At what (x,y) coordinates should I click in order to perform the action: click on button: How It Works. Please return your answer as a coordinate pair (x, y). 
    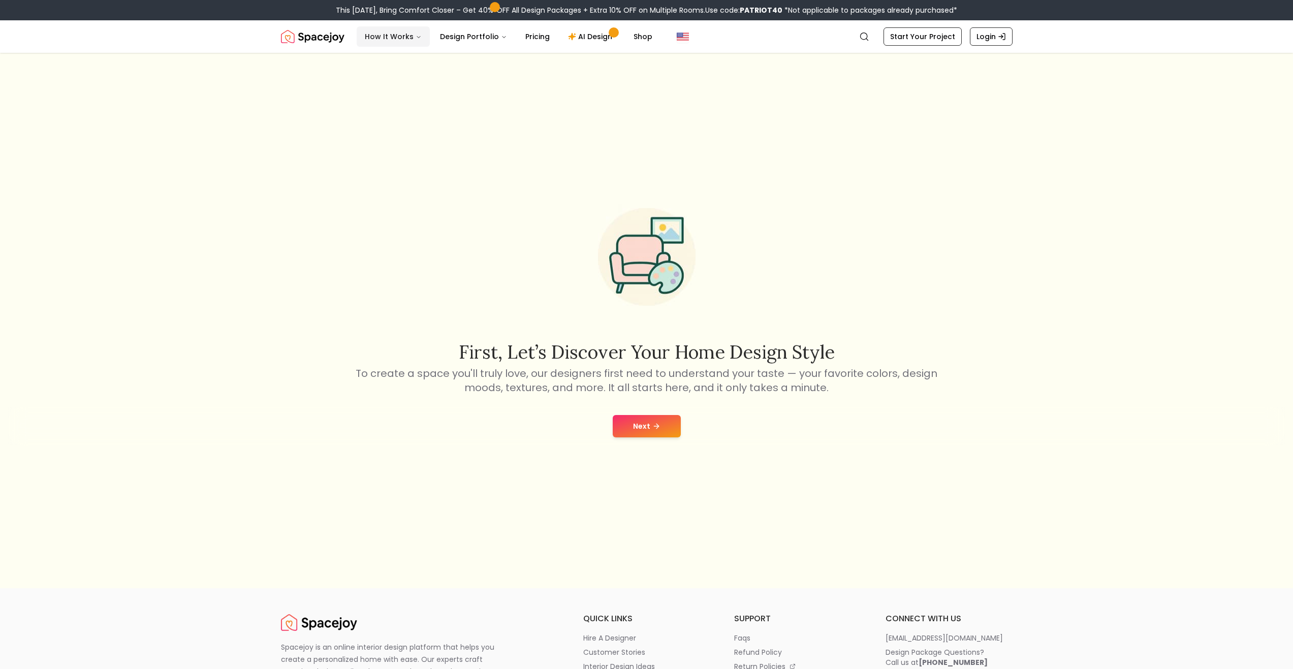
    Looking at the image, I should click on (393, 37).